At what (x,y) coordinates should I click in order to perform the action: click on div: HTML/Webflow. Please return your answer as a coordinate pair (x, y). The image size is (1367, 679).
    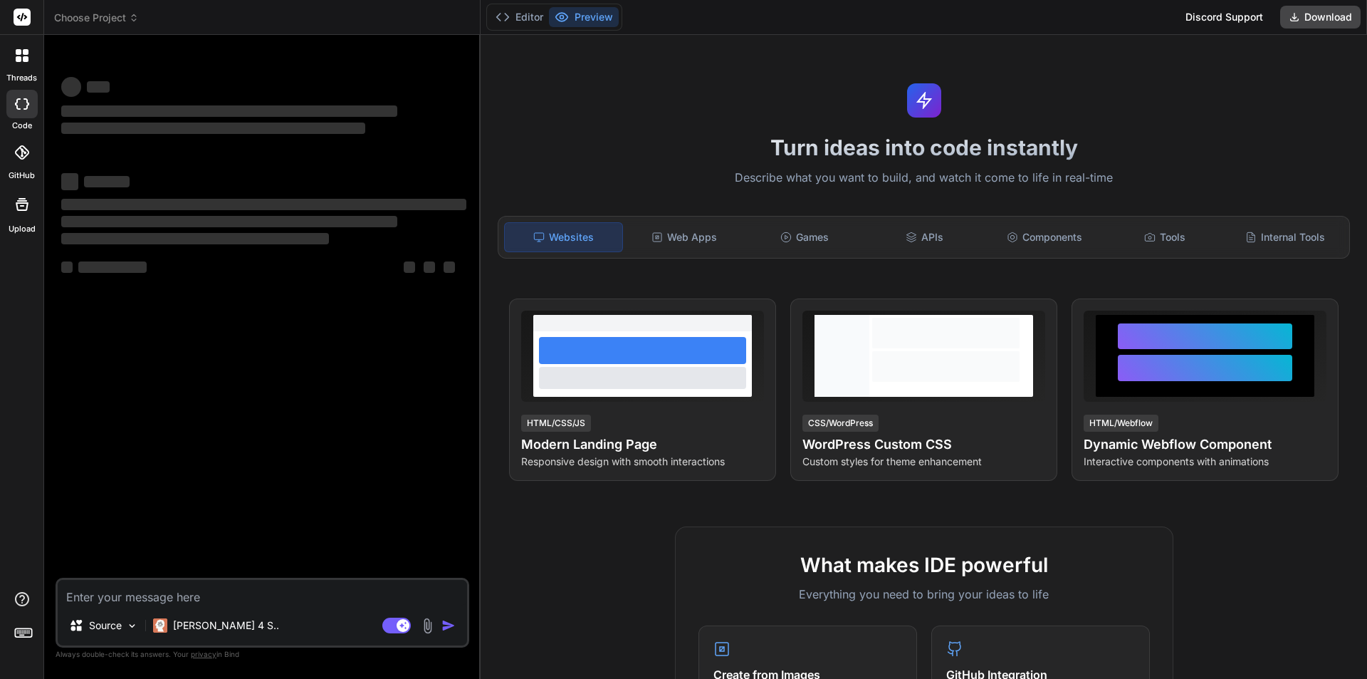
    Looking at the image, I should click on (1121, 423).